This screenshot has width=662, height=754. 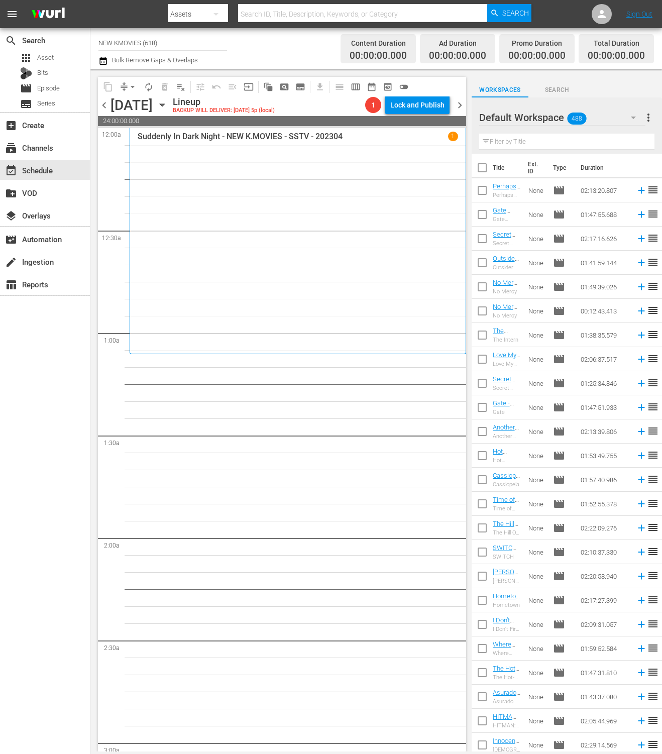 What do you see at coordinates (506, 297) in the screenshot?
I see `a: No Mercy - NEW K.MOVIES - SSTV - 202509` at bounding box center [506, 297].